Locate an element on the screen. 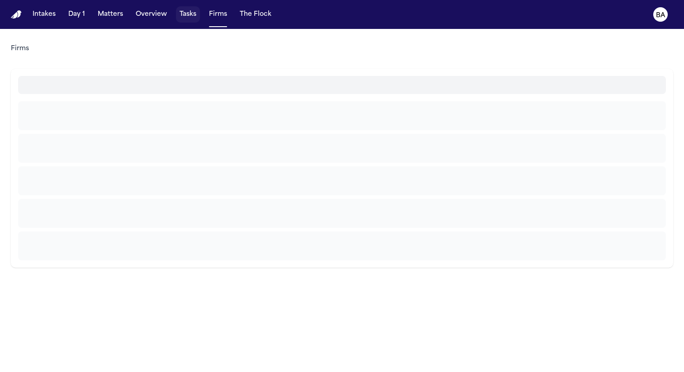 This screenshot has height=372, width=684. a: Matters is located at coordinates (110, 14).